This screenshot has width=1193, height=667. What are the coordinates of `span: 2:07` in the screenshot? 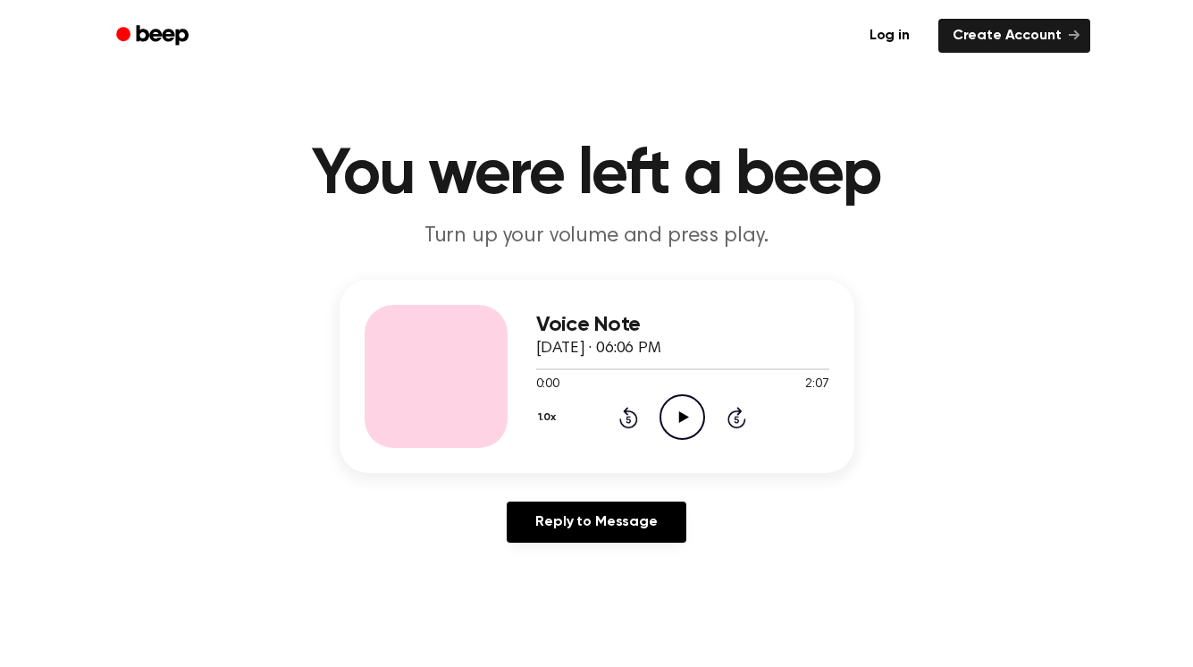 It's located at (817, 384).